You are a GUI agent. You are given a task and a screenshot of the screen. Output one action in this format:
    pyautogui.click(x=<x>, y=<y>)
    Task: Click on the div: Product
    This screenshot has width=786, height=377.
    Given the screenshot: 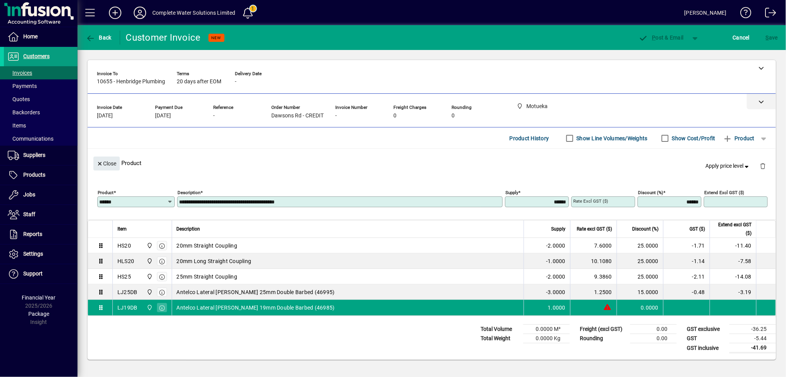 What is the action you would take?
    pyautogui.click(x=432, y=163)
    